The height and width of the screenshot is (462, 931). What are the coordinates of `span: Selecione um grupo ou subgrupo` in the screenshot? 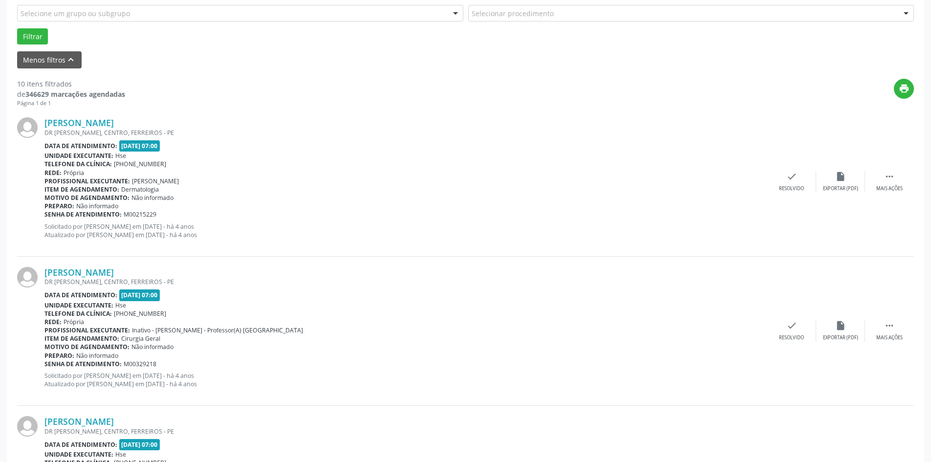 It's located at (75, 13).